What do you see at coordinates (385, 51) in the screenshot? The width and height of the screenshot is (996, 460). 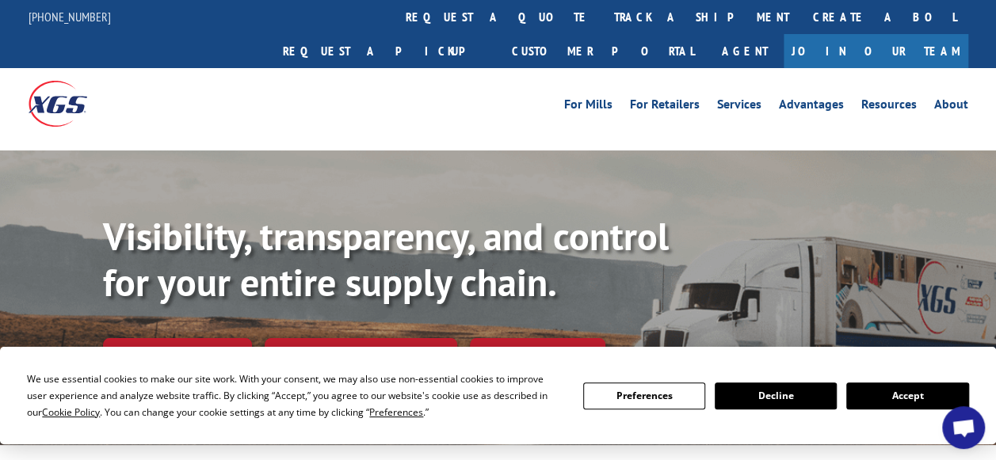 I see `a: Request a pickup` at bounding box center [385, 51].